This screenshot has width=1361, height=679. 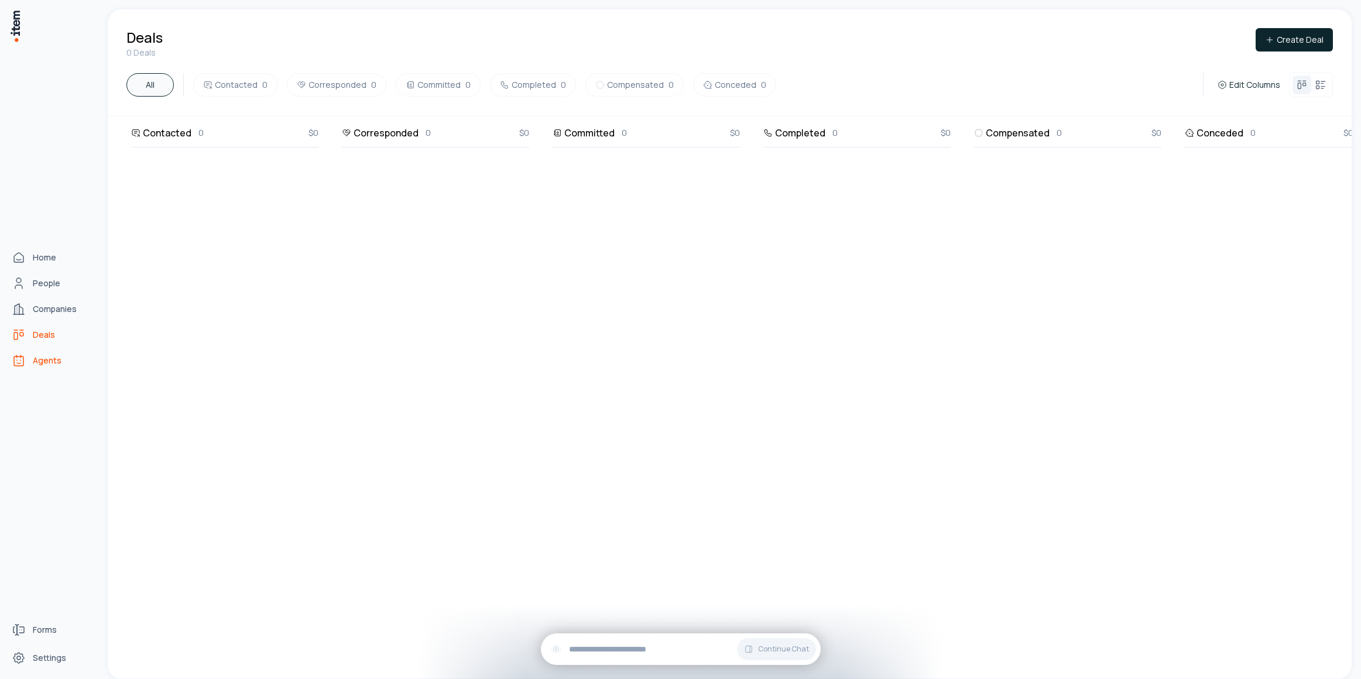 What do you see at coordinates (52, 361) in the screenshot?
I see `a: Agents` at bounding box center [52, 361].